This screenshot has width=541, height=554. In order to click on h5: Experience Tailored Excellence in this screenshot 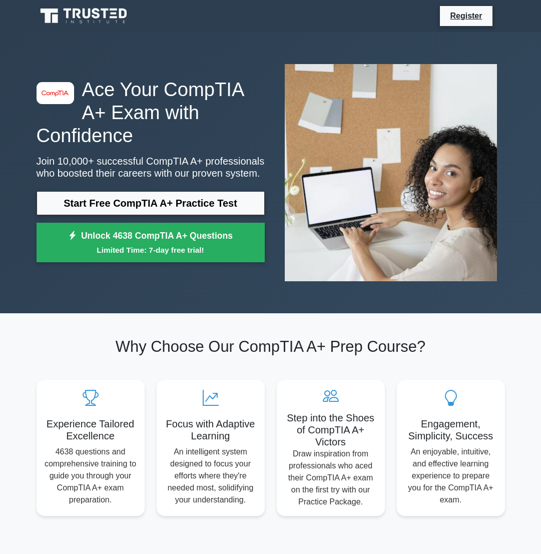, I will do `click(91, 430)`.